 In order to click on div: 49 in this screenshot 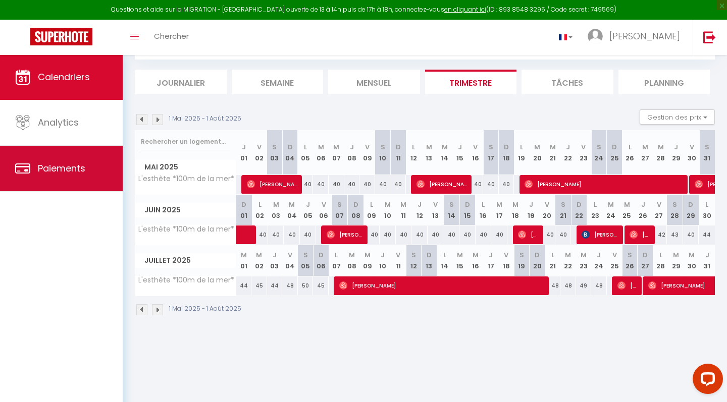, I will do `click(584, 286)`.